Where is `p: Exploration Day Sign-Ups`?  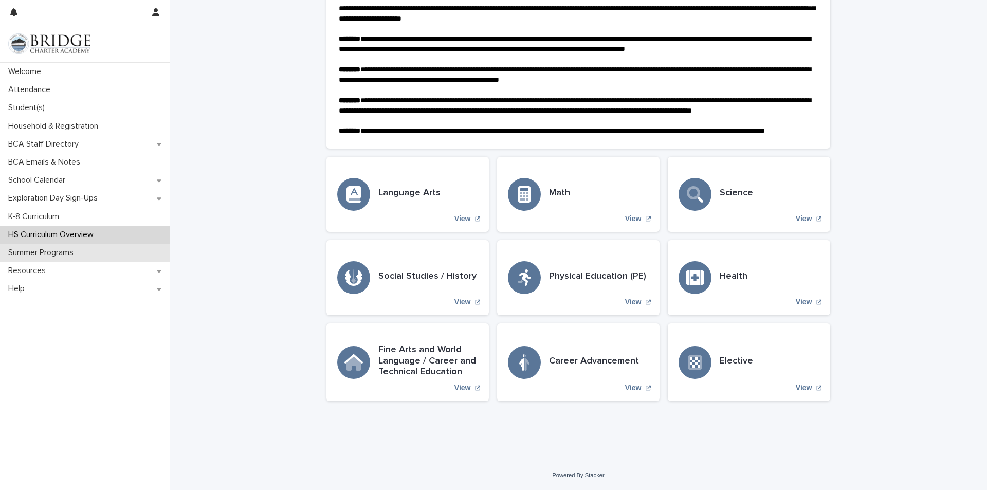 p: Exploration Day Sign-Ups is located at coordinates (55, 198).